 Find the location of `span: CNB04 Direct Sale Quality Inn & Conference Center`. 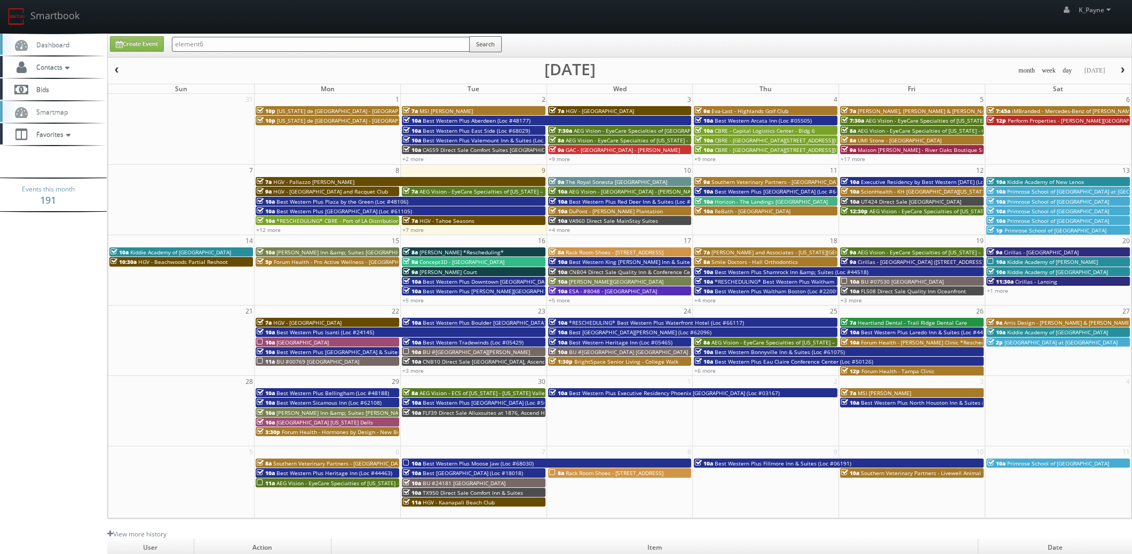

span: CNB04 Direct Sale Quality Inn & Conference Center is located at coordinates (634, 272).